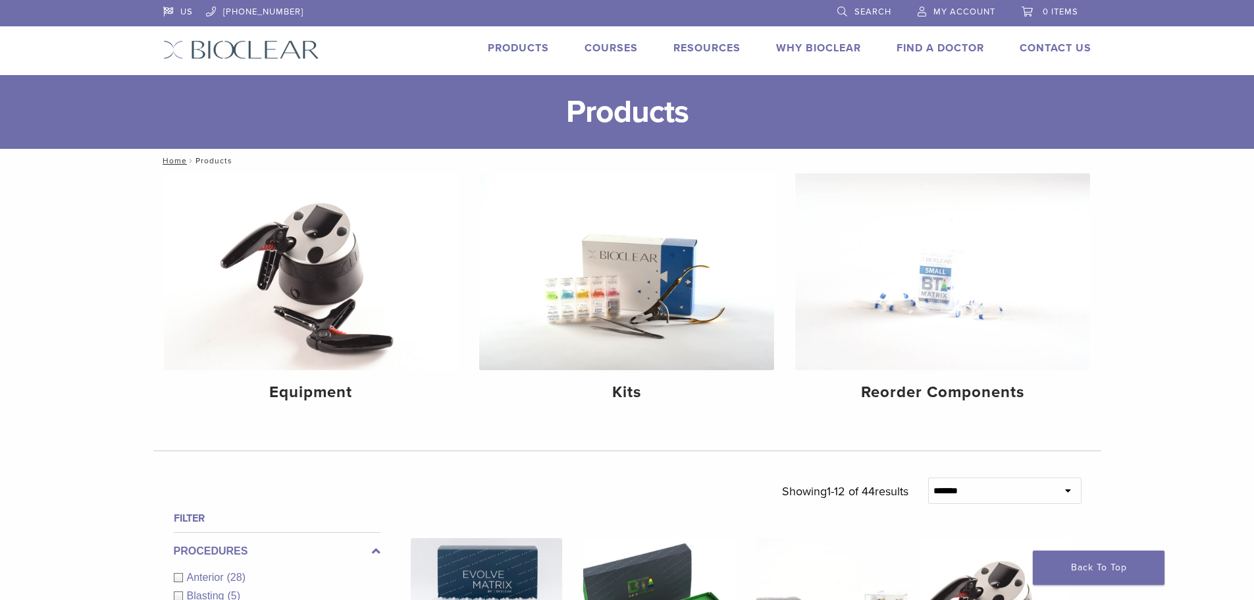 This screenshot has width=1254, height=600. What do you see at coordinates (627, 293) in the screenshot?
I see `a: Kits` at bounding box center [627, 293].